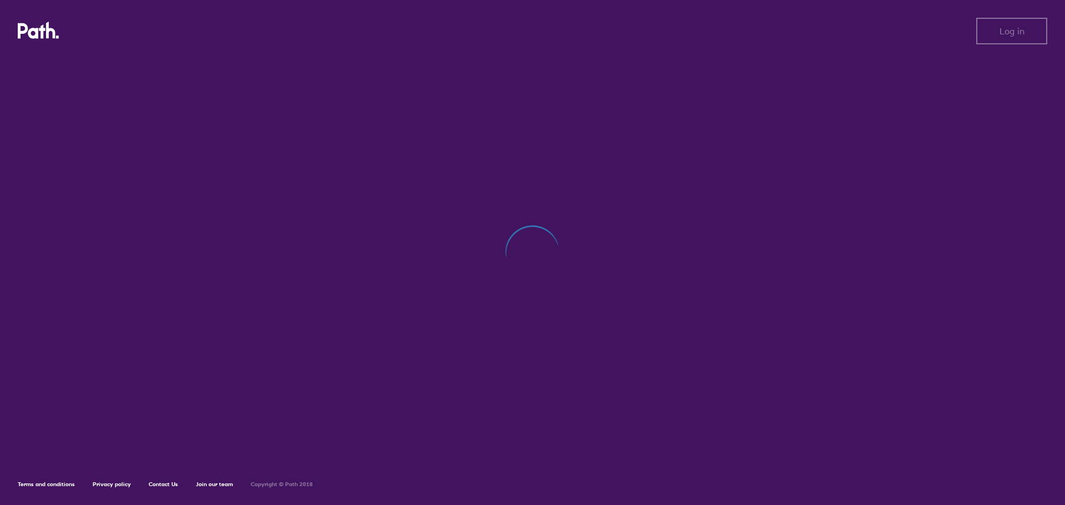  Describe the element at coordinates (214, 484) in the screenshot. I see `a: Join our team` at that location.